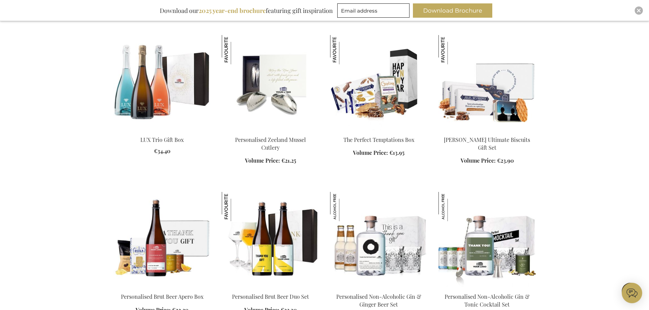 Image resolution: width=649 pixels, height=310 pixels. I want to click on form: marketing offers and promotions, so click(374, 12).